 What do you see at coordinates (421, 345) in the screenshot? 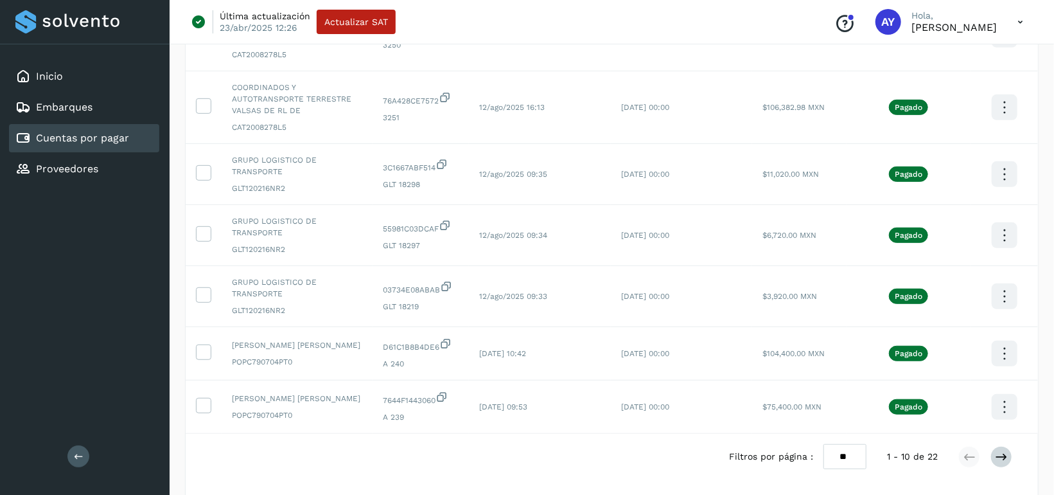
I see `span: D61C1B8B4DE6` at bounding box center [421, 345].